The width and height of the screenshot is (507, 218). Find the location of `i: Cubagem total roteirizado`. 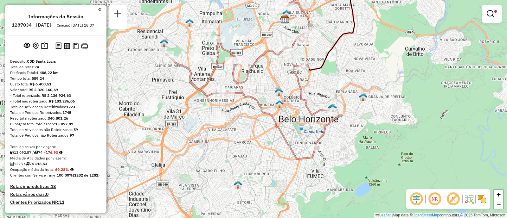

i: Cubagem total roteirizado is located at coordinates (12, 153).